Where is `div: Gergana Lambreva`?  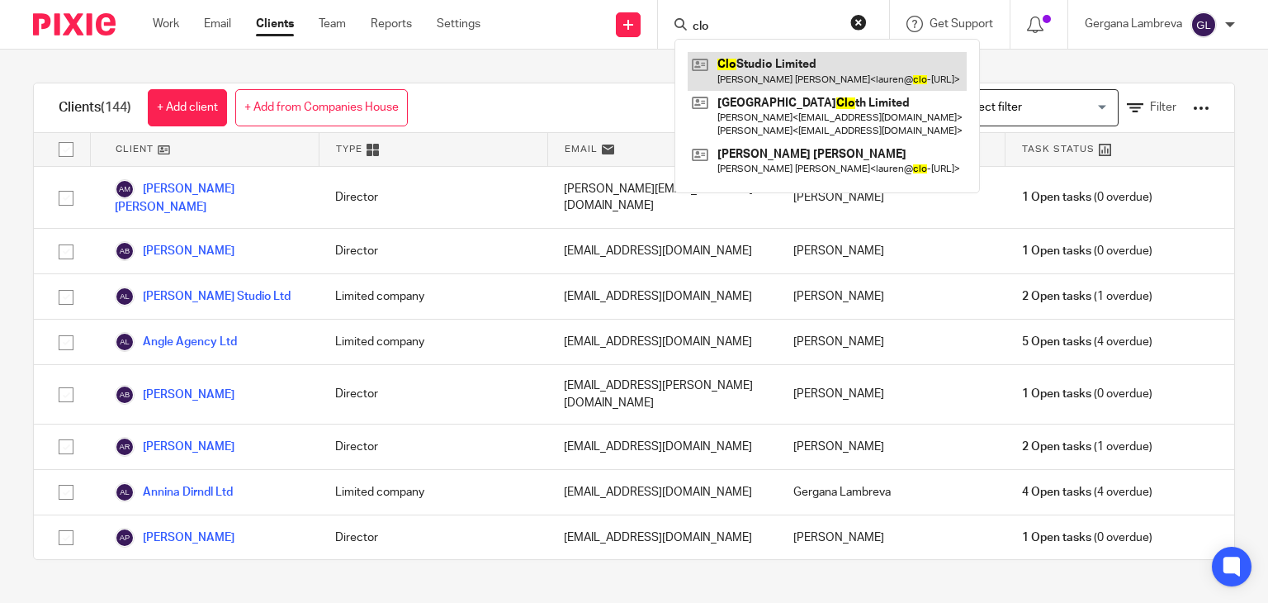 div: Gergana Lambreva is located at coordinates (891, 492).